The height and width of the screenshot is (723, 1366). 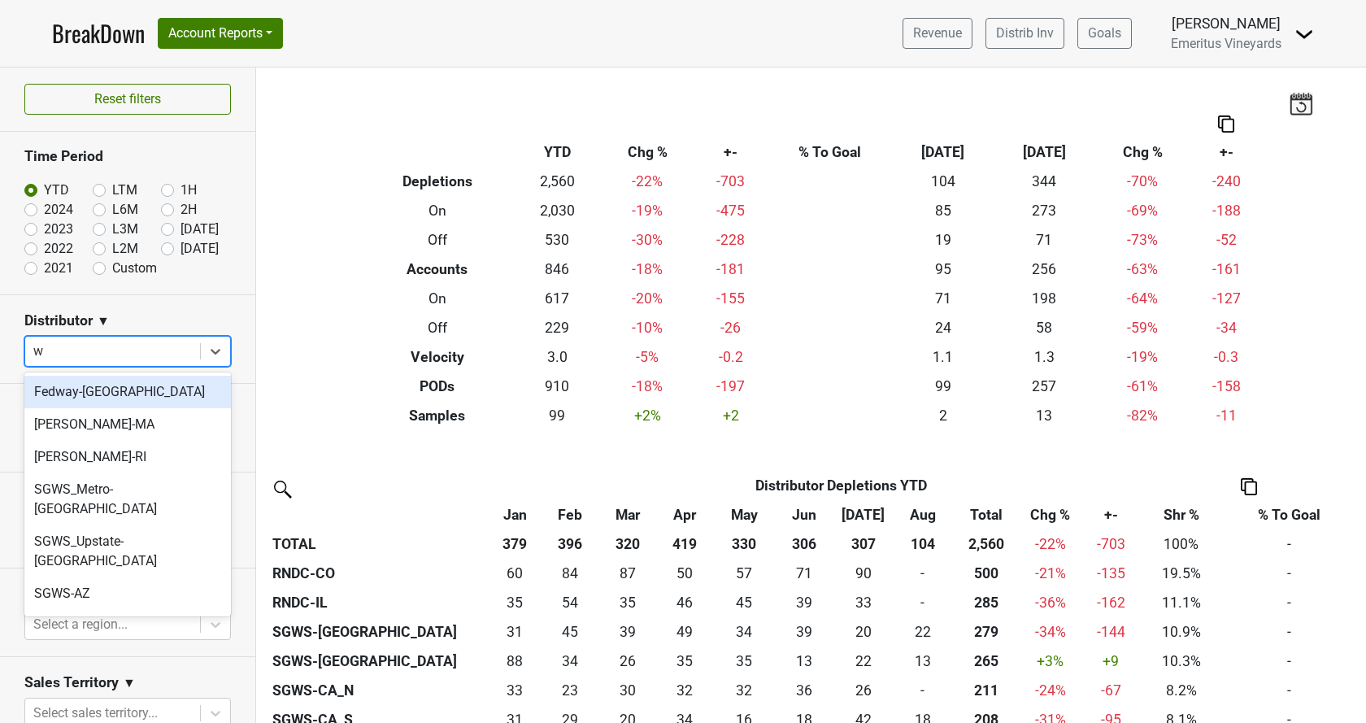 I want to click on th: Velocity, so click(x=437, y=357).